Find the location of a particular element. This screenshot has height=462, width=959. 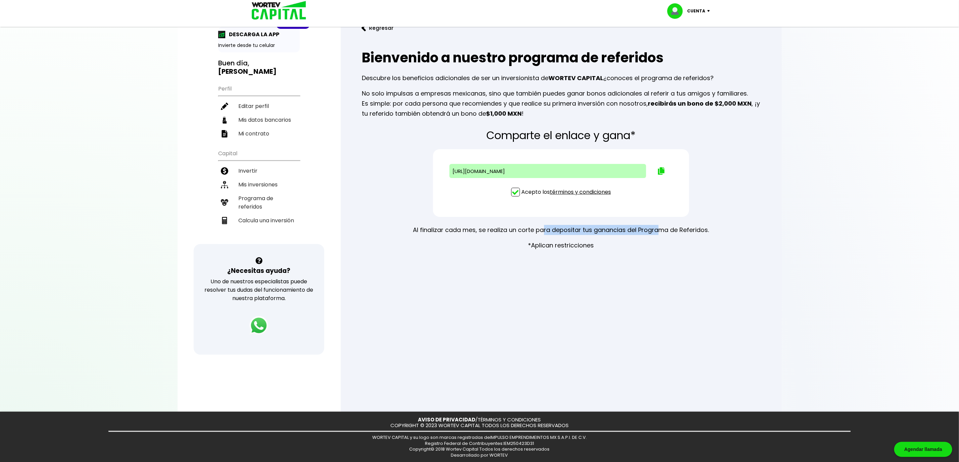

p: Comparte el enlace y gana* is located at coordinates (561, 135).